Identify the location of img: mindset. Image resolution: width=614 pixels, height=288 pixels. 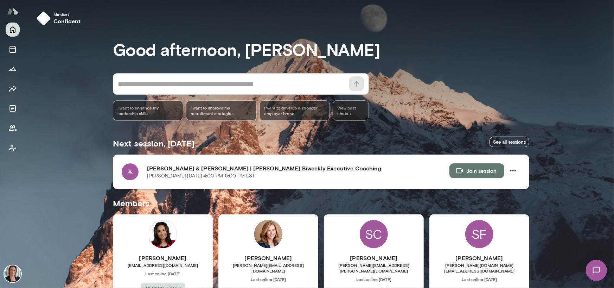
(44, 18).